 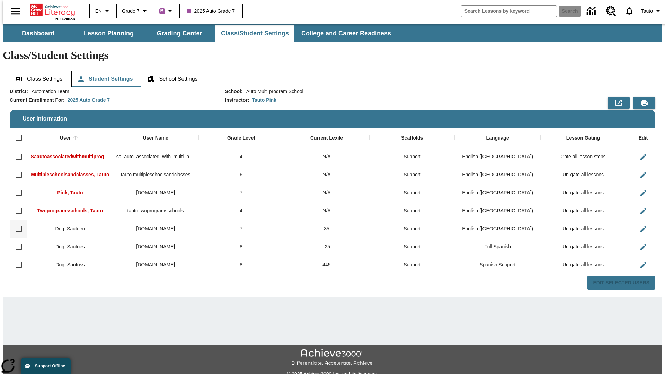 I want to click on h2: District :, so click(x=19, y=91).